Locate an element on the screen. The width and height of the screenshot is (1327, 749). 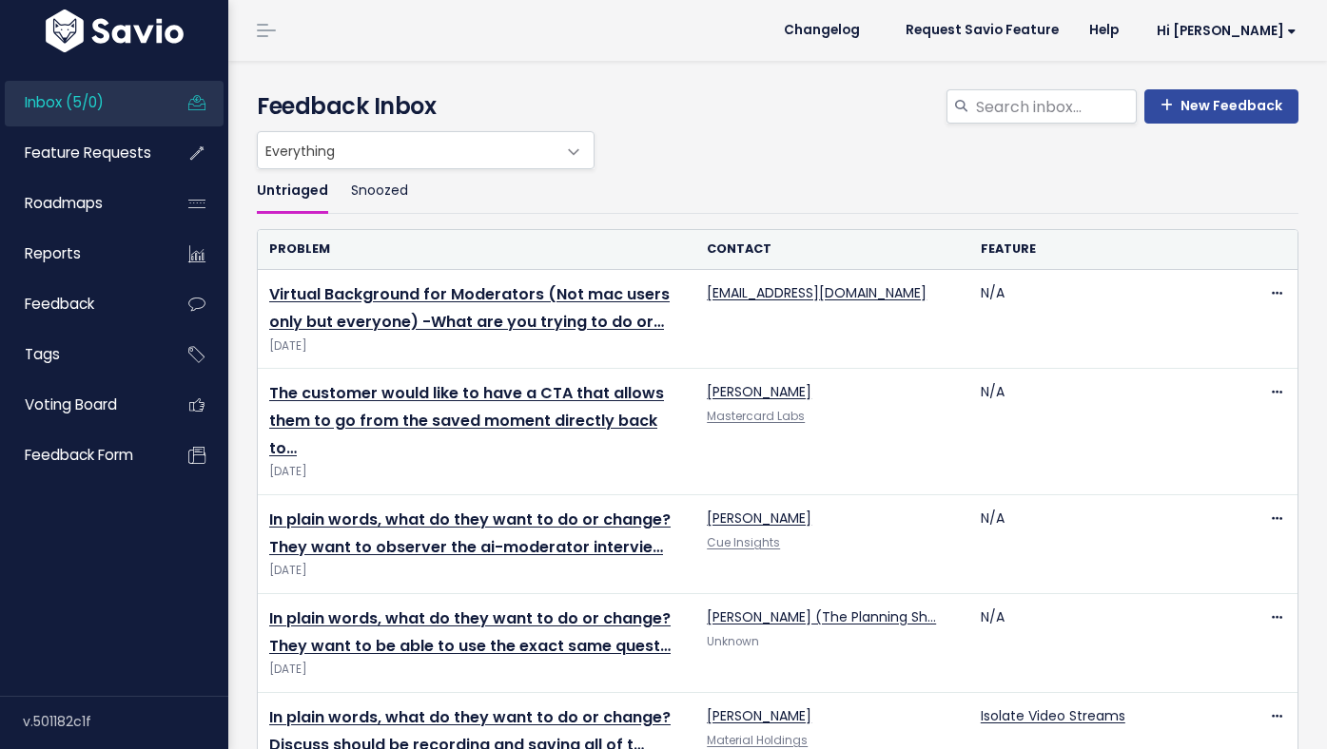
a: New Feedback is located at coordinates (1221, 107).